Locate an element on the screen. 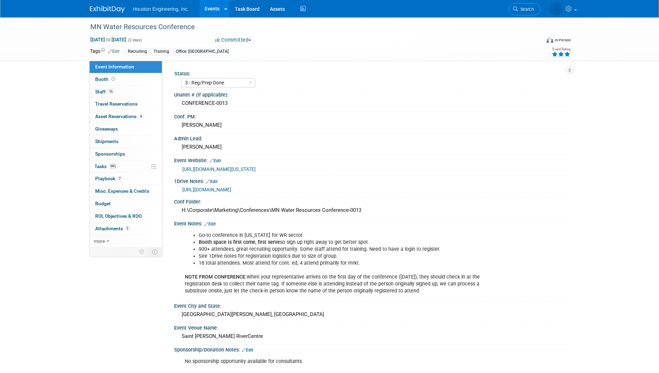 Image resolution: width=659 pixels, height=373 pixels. a: Giveaways is located at coordinates (126, 129).